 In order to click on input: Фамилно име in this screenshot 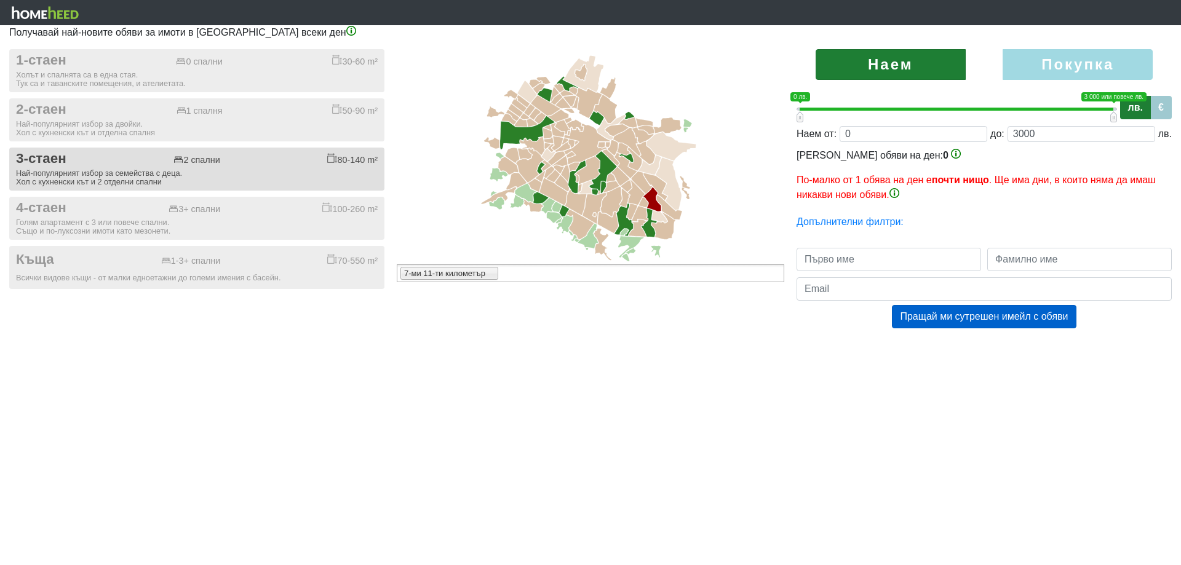, I will do `click(1080, 260)`.